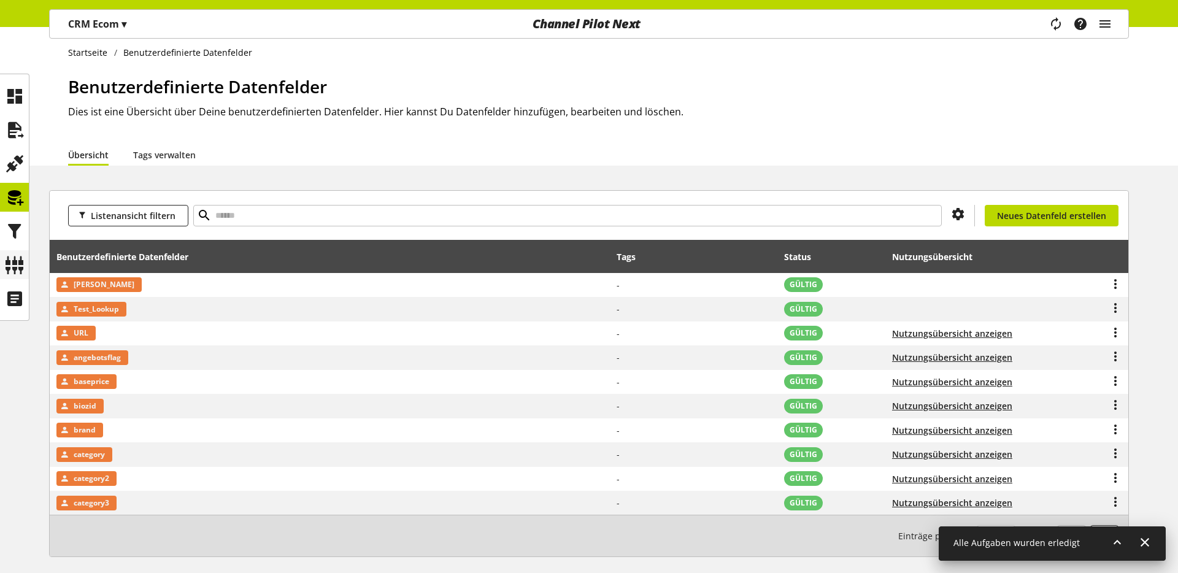 The width and height of the screenshot is (1178, 573). What do you see at coordinates (1052, 215) in the screenshot?
I see `a: Neues Datenfeld erstellen` at bounding box center [1052, 215].